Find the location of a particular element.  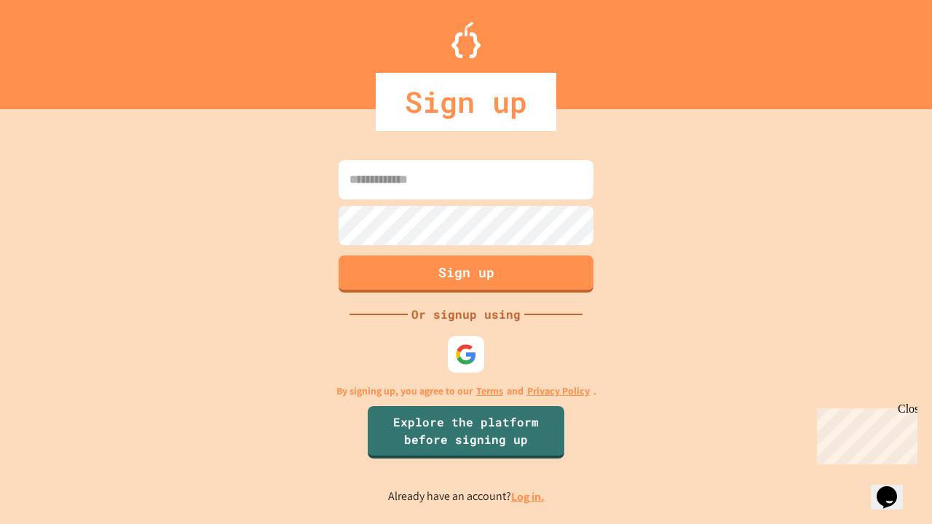

div: Sign up is located at coordinates (466, 102).